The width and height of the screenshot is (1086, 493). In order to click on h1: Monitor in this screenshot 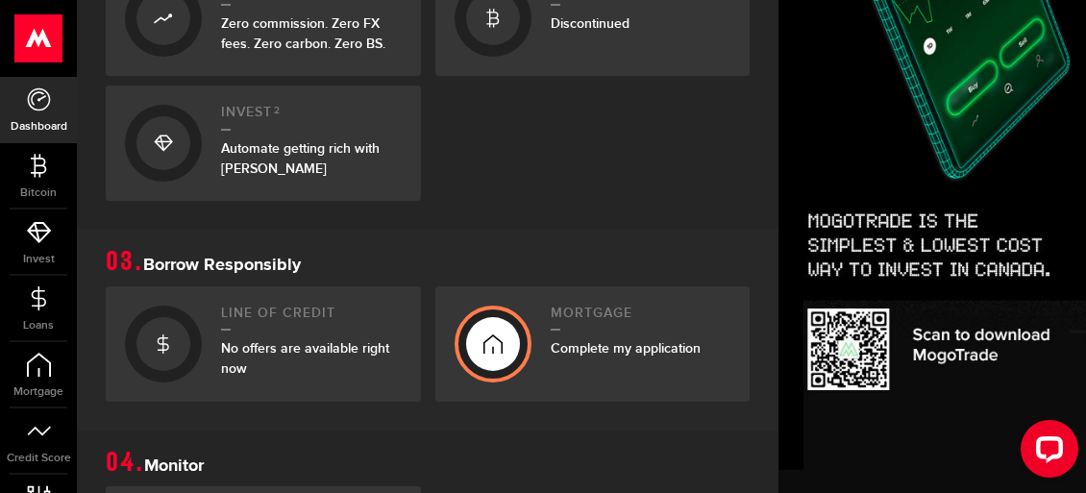, I will do `click(428, 463)`.